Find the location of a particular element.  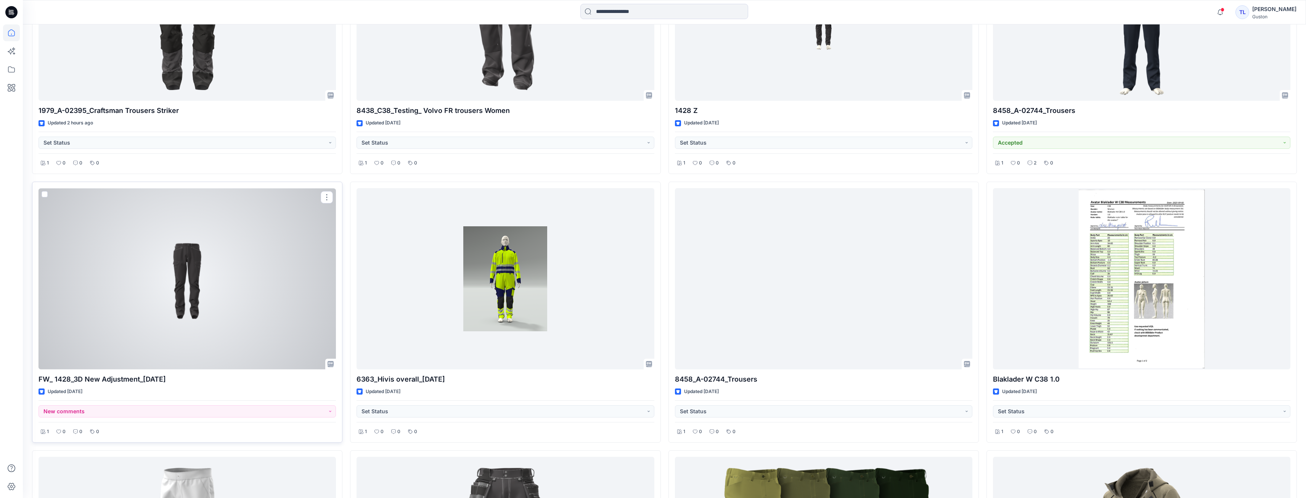

p: Blaklader W C38 1.0 is located at coordinates (1142, 379).